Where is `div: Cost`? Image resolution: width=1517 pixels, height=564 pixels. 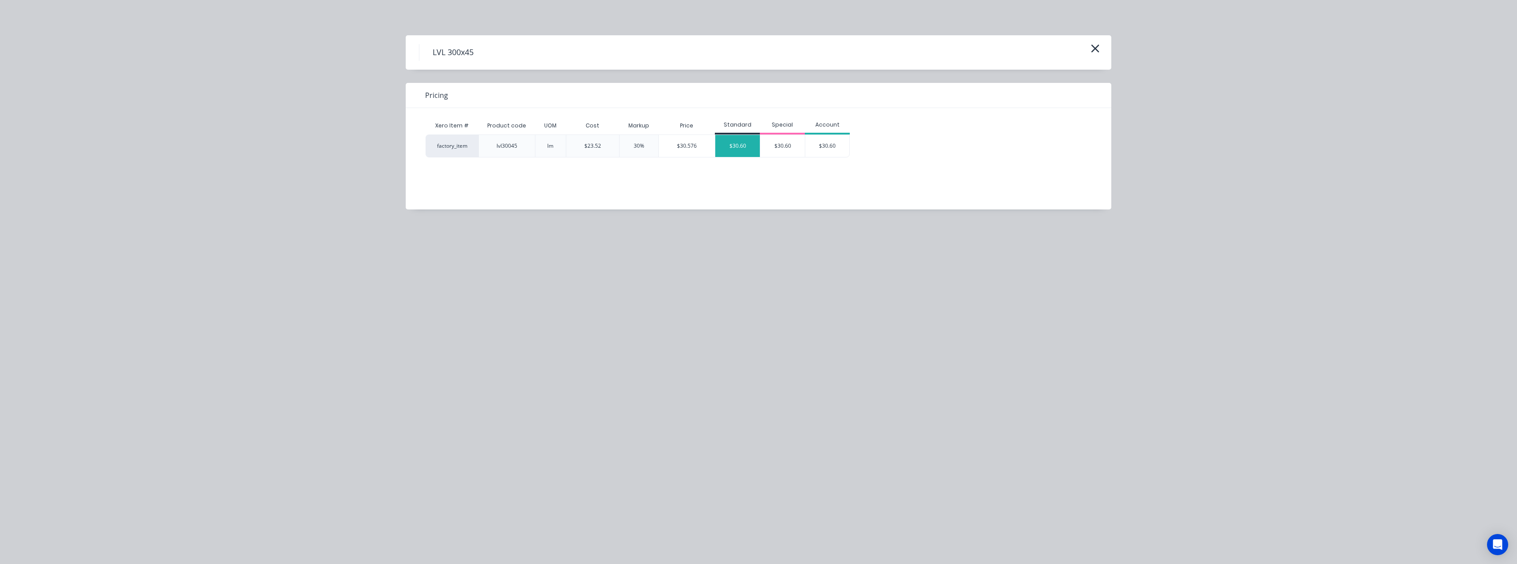 div: Cost is located at coordinates (593, 126).